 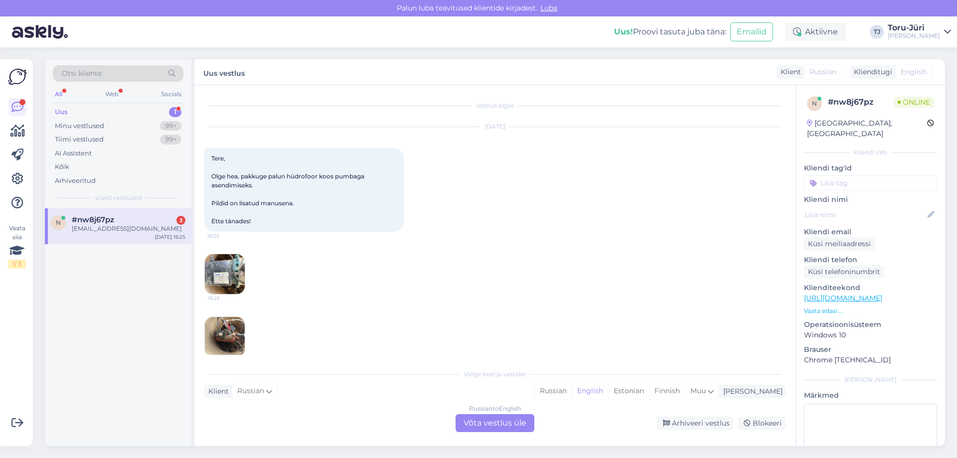 What do you see at coordinates (112, 94) in the screenshot?
I see `div: Web` at bounding box center [112, 94].